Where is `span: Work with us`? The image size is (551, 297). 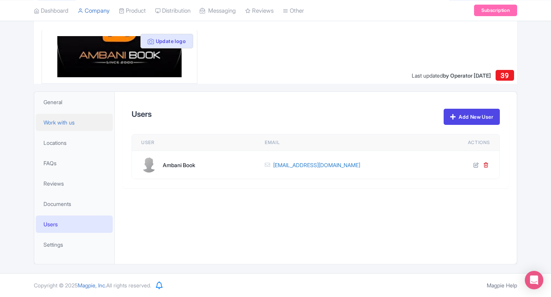 span: Work with us is located at coordinates (59, 122).